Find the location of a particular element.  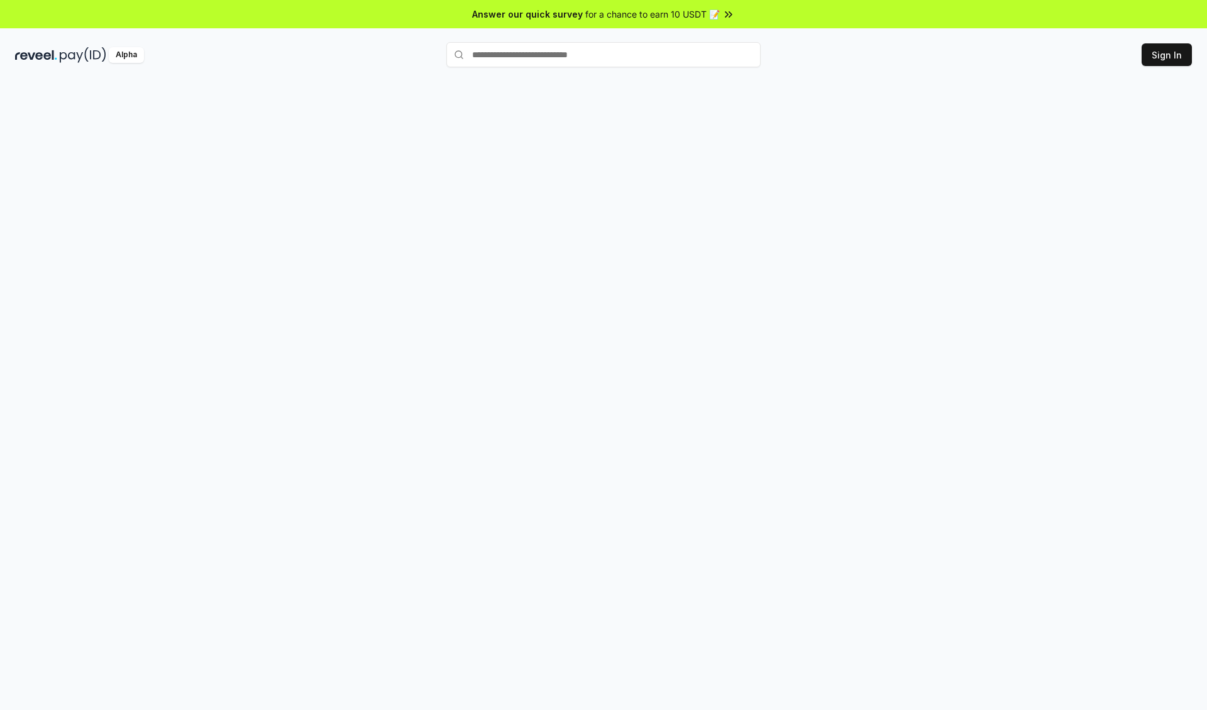

button: Sign In is located at coordinates (1166, 55).